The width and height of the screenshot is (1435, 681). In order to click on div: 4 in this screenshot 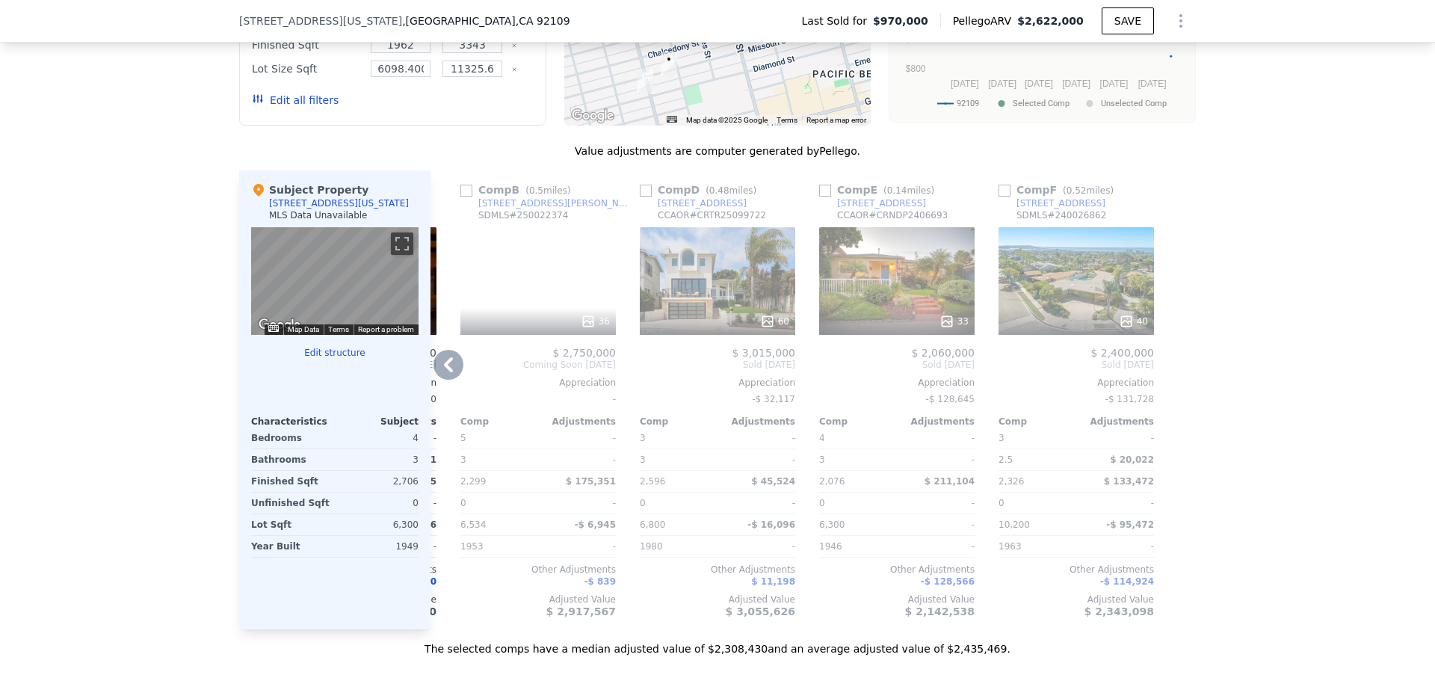, I will do `click(378, 438)`.